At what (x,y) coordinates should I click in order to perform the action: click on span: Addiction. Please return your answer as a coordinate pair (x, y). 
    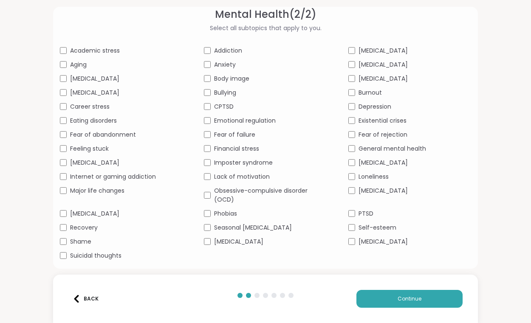
    Looking at the image, I should click on (228, 51).